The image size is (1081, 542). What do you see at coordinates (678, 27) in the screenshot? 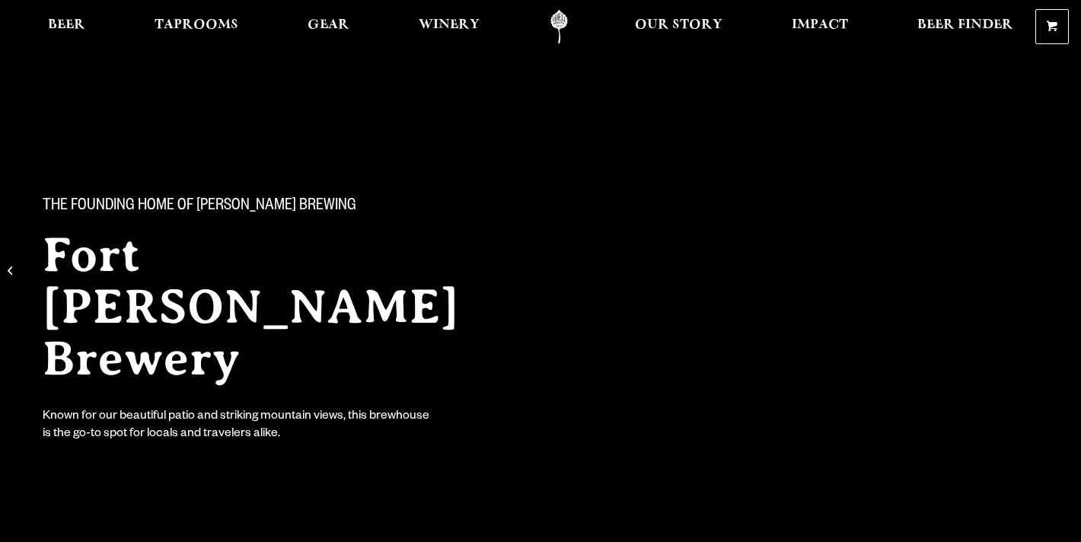
I see `a: Our Story` at bounding box center [678, 27].